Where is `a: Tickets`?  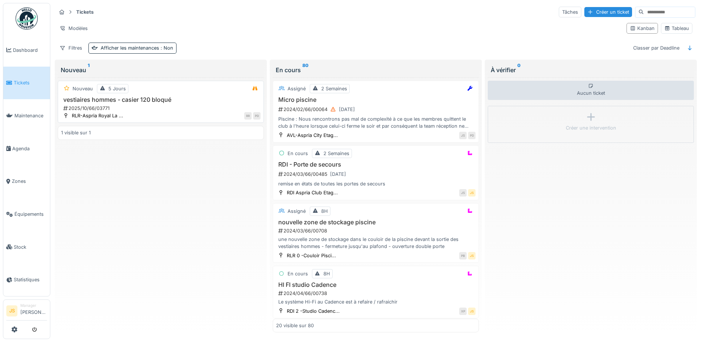 a: Tickets is located at coordinates (27, 83).